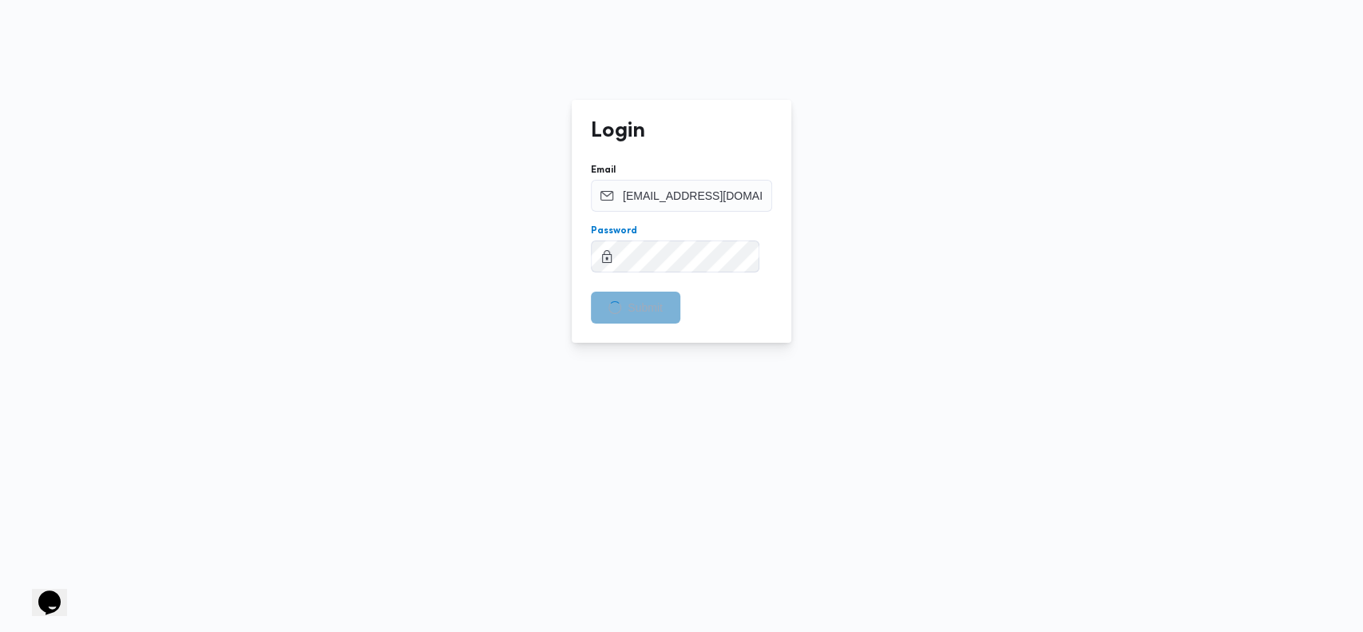 Image resolution: width=1363 pixels, height=632 pixels. Describe the element at coordinates (603, 170) in the screenshot. I see `label: Email` at that location.